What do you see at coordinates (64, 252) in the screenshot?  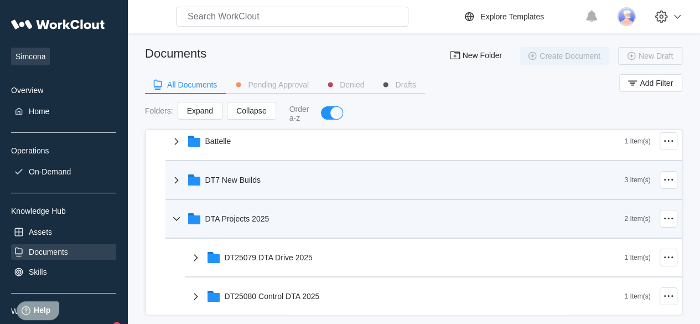 I see `a: Documents` at bounding box center [64, 252].